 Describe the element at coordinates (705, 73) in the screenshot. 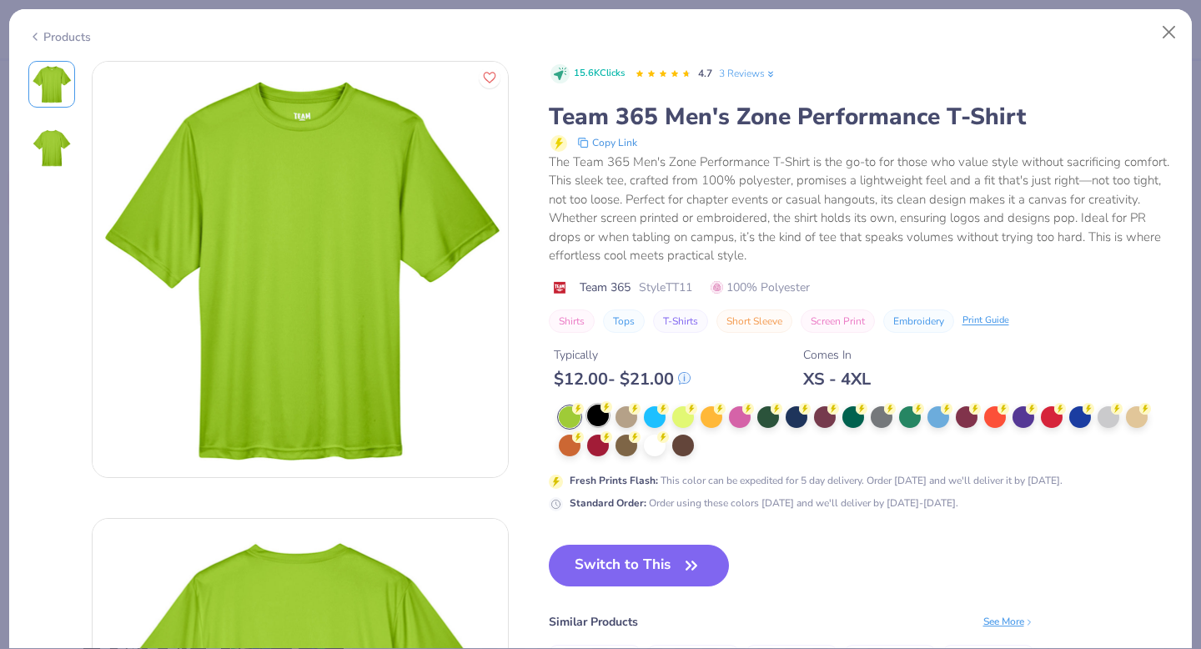

I see `span: 4.7` at that location.